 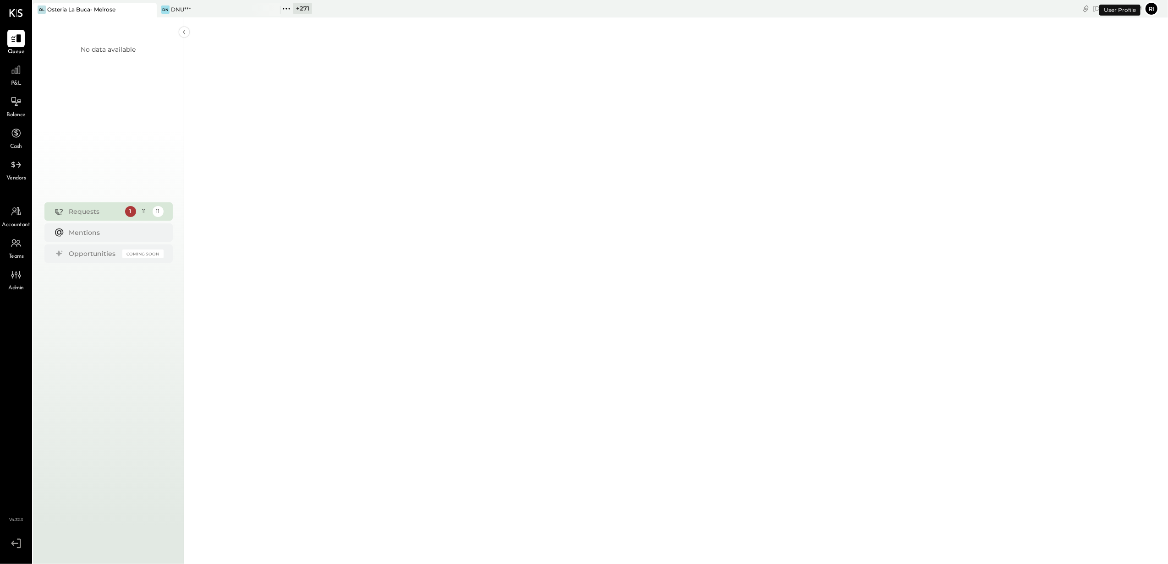 I want to click on div: User Profile, so click(x=1119, y=10).